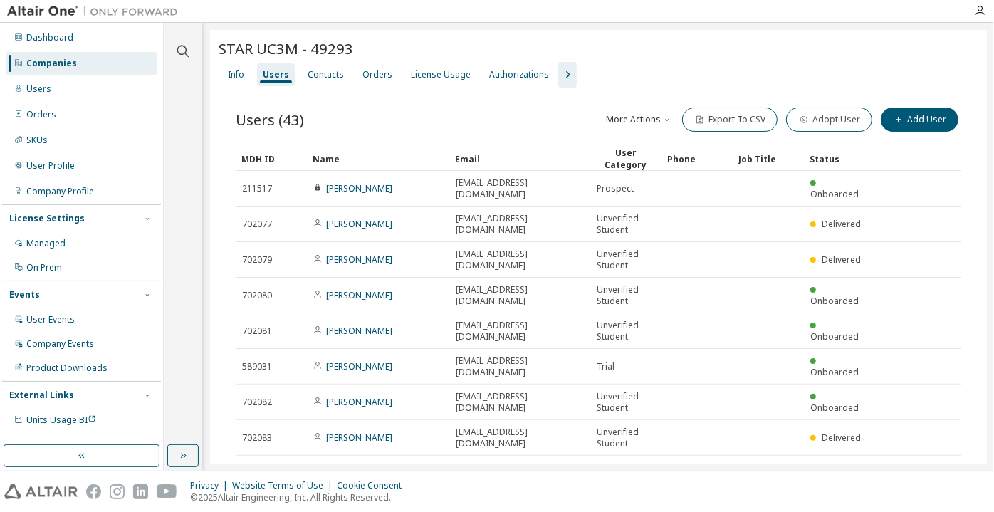 This screenshot has height=512, width=994. Describe the element at coordinates (60, 344) in the screenshot. I see `div: Company Events` at that location.